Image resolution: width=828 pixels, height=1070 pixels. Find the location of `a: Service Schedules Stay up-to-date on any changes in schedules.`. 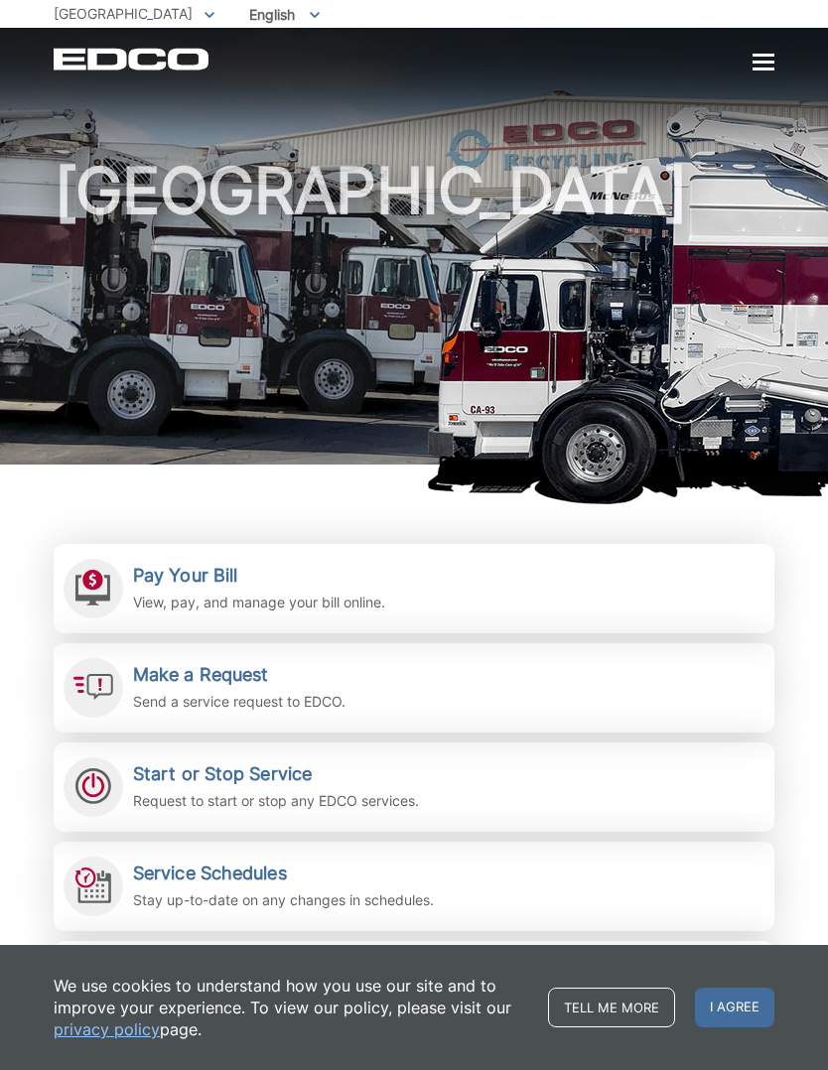

a: Service Schedules Stay up-to-date on any changes in schedules. is located at coordinates (414, 887).